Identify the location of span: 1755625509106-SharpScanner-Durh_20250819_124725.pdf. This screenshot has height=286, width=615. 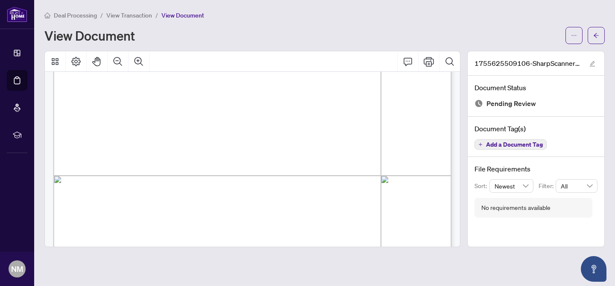
(528, 63).